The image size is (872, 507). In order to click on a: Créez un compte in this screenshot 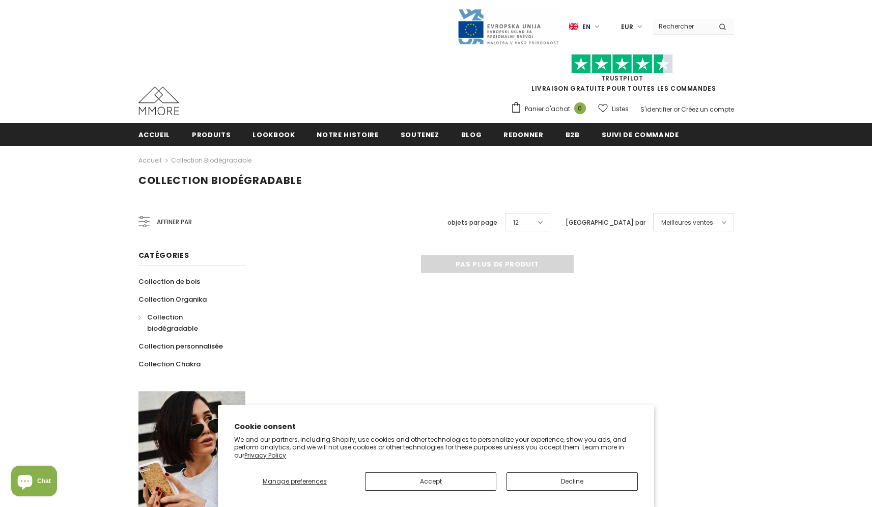, I will do `click(708, 109)`.